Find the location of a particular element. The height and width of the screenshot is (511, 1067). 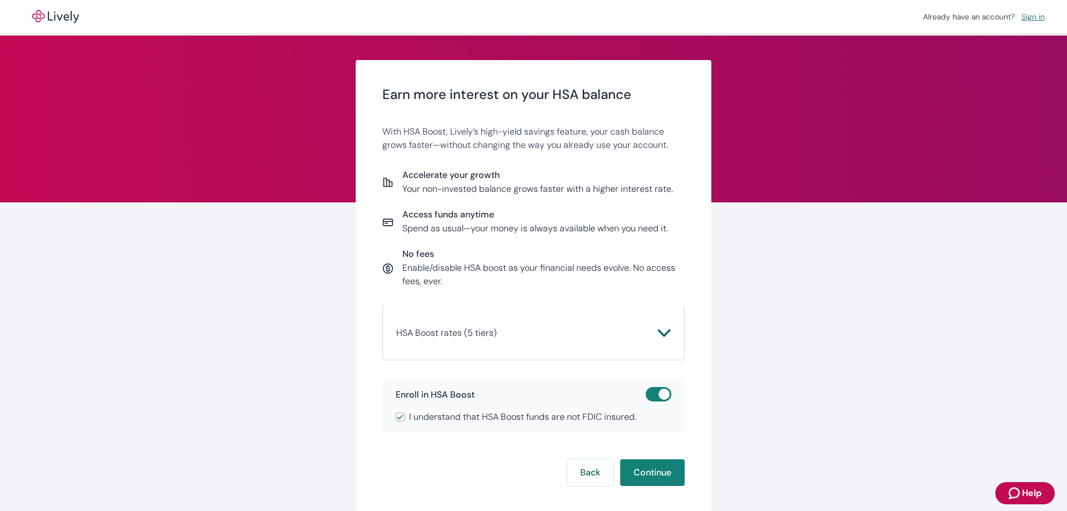

svg: Report icon is located at coordinates (388, 182).